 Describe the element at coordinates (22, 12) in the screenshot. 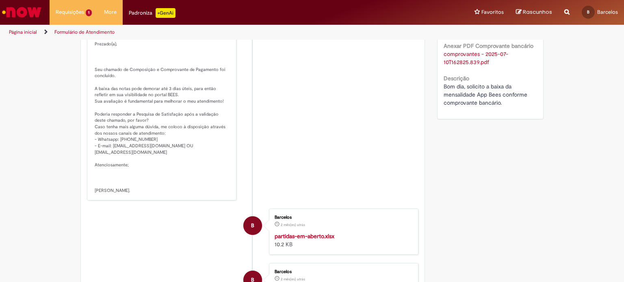

I see `img: ServiceNow` at that location.